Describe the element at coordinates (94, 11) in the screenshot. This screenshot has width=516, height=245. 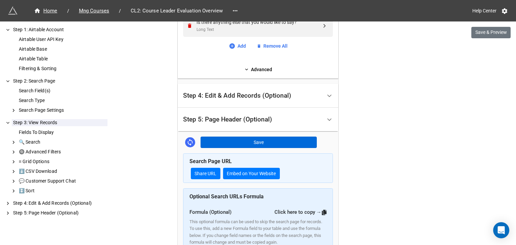
I see `a: Mng Courses` at that location.